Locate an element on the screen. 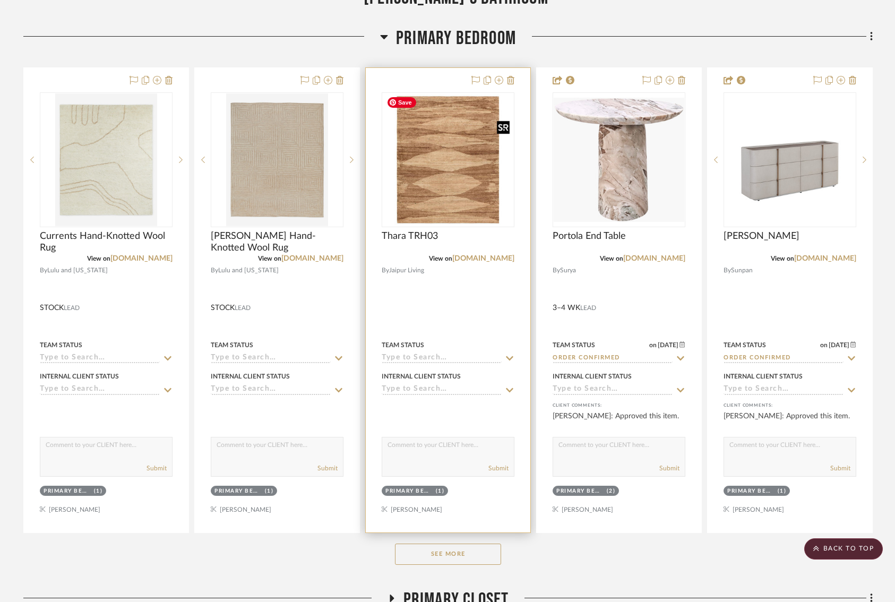 This screenshot has height=602, width=895. span: Thara TRH03 is located at coordinates (410, 236).